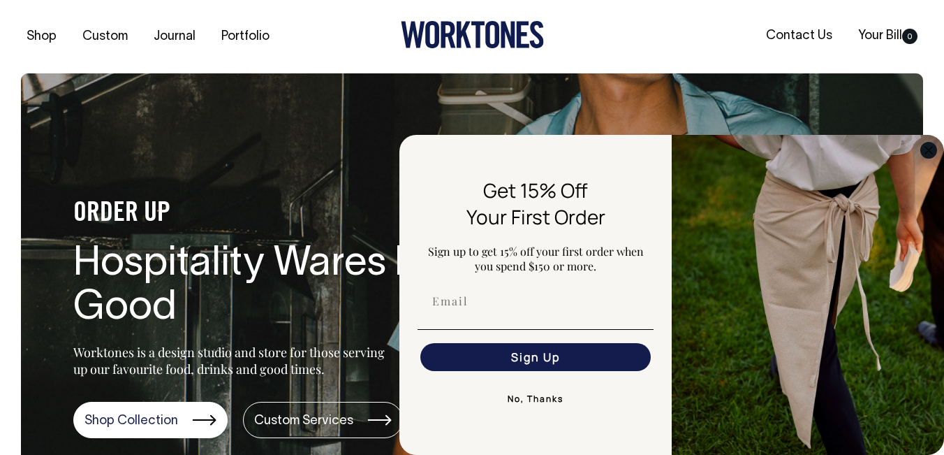 This screenshot has width=944, height=455. I want to click on p: Worktones is a design studio and store for those serving up our favourite food, drinks and good t..., so click(232, 360).